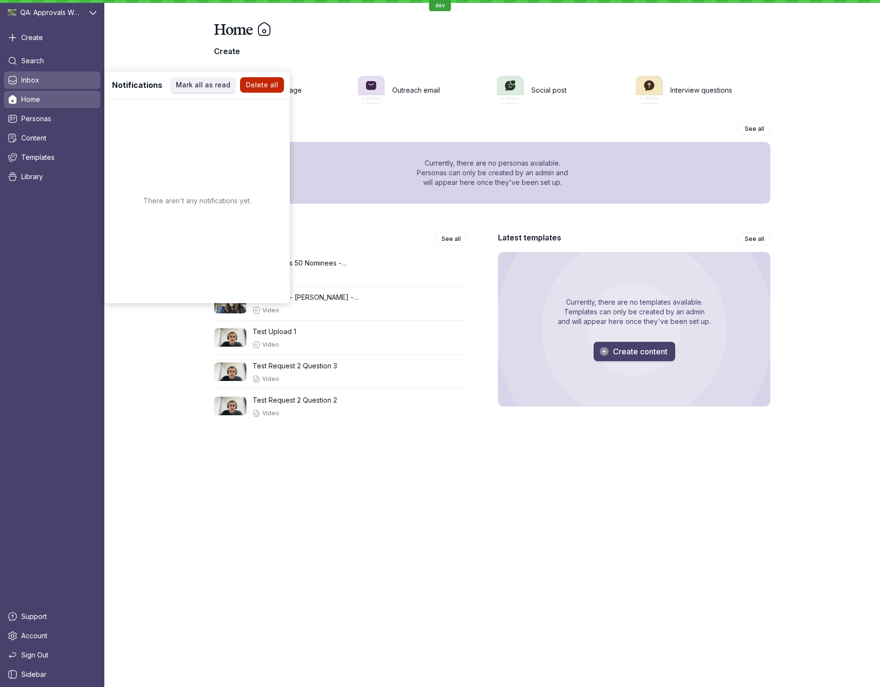  What do you see at coordinates (262, 85) in the screenshot?
I see `span: Delete all` at bounding box center [262, 85].